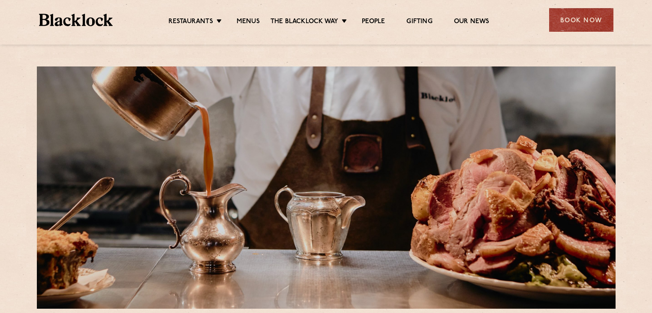 Image resolution: width=652 pixels, height=313 pixels. What do you see at coordinates (471, 22) in the screenshot?
I see `a: Our News` at bounding box center [471, 22].